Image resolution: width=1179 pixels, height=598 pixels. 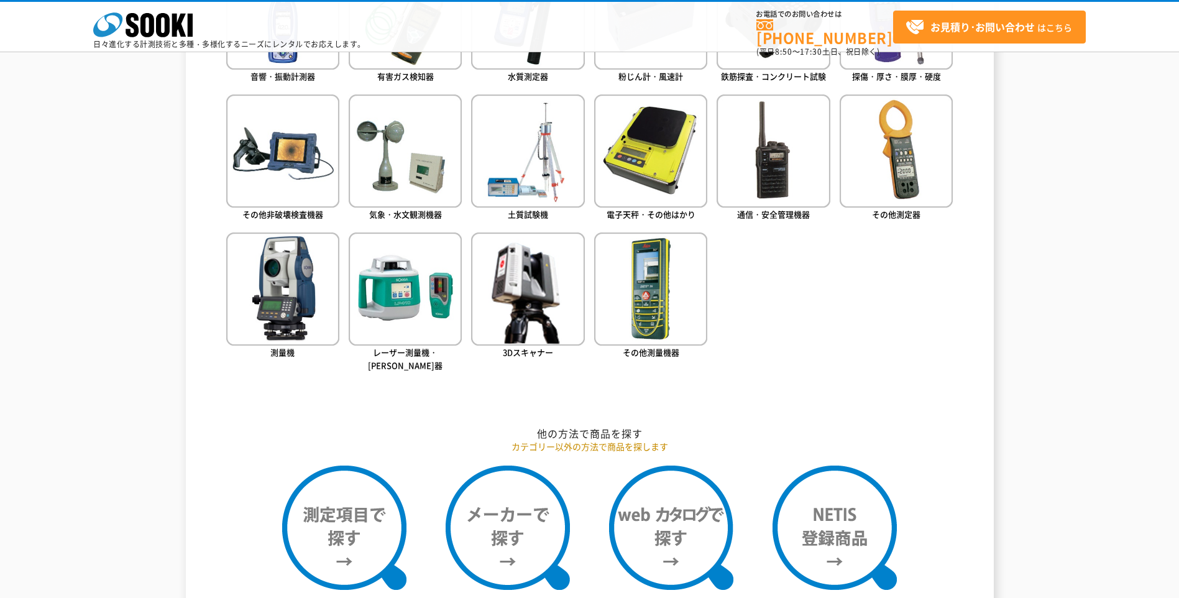 What do you see at coordinates (773, 214) in the screenshot?
I see `span: 通信・安全管理機器` at bounding box center [773, 214].